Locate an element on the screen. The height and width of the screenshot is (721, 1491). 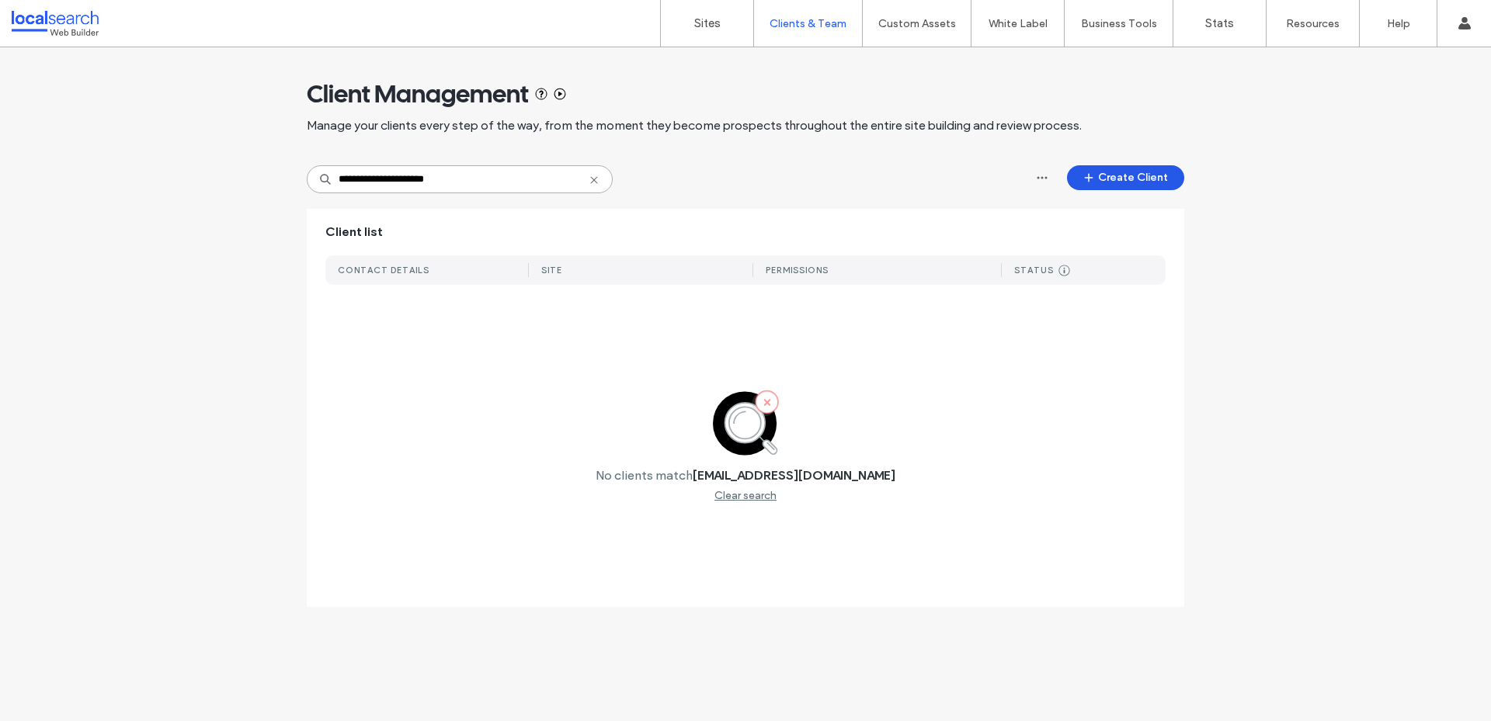
label: White Label is located at coordinates (1018, 23).